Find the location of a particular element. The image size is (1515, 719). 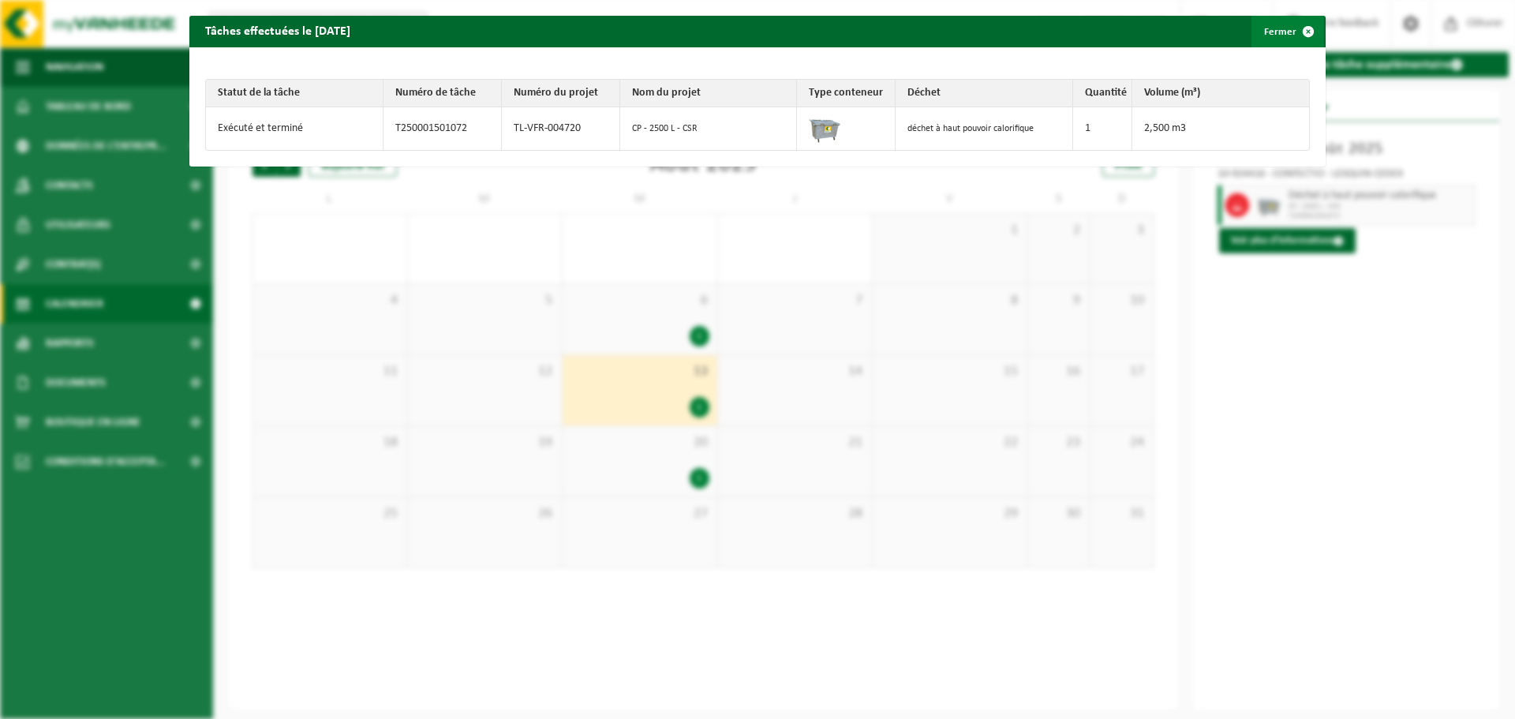

th: Numéro du projet is located at coordinates (561, 93).